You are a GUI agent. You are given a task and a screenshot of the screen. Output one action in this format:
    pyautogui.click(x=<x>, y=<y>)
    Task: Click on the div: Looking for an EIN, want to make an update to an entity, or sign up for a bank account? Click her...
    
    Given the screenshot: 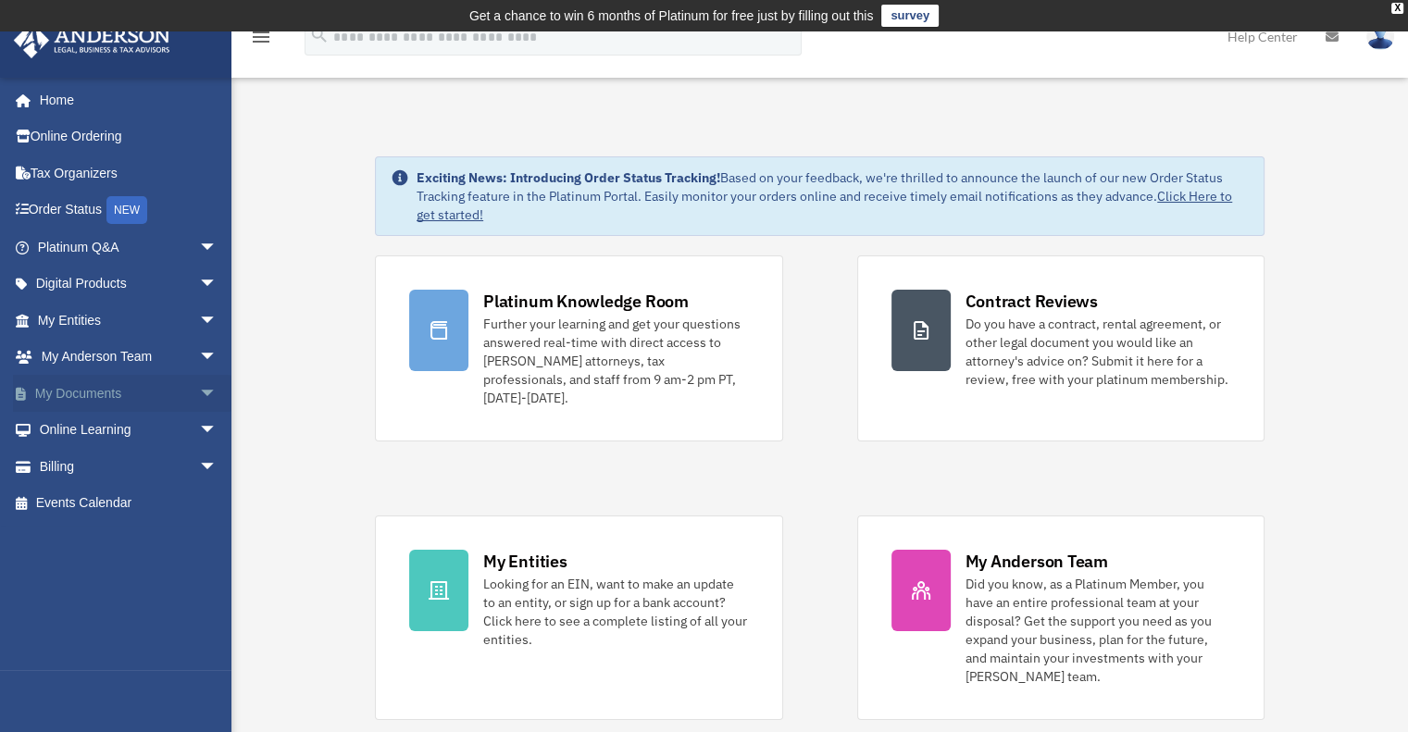 What is the action you would take?
    pyautogui.click(x=616, y=612)
    